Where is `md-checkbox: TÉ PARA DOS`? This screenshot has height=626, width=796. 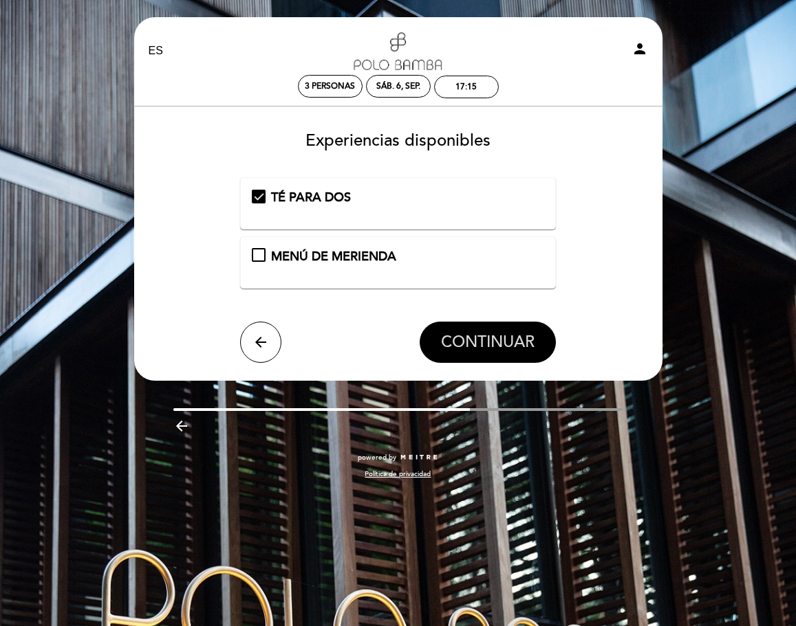
md-checkbox: TÉ PARA DOS is located at coordinates (397, 198).